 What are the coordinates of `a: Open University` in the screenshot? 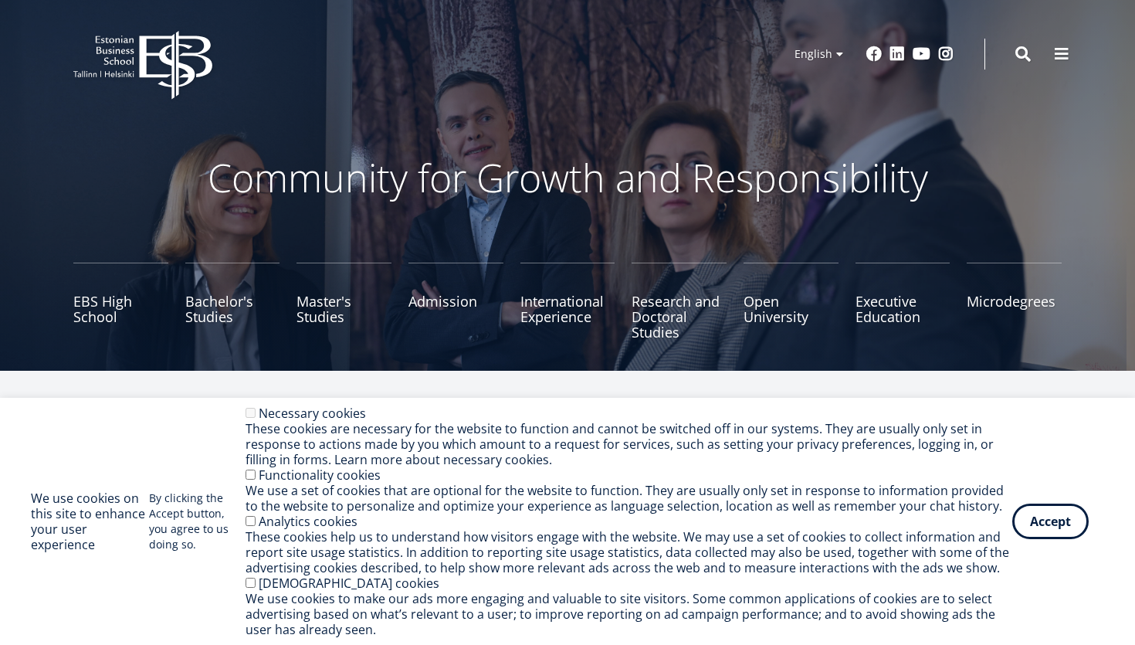 It's located at (791, 301).